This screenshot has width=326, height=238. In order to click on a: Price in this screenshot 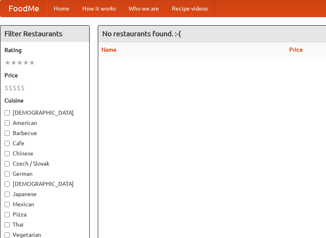, I will do `click(295, 50)`.